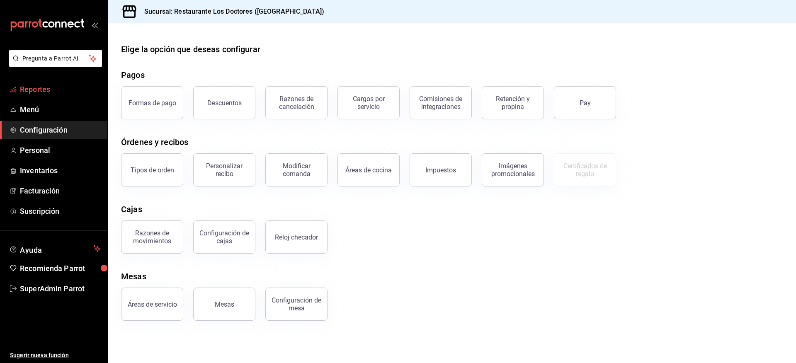 This screenshot has height=363, width=796. Describe the element at coordinates (368, 170) in the screenshot. I see `button: Áreas de cocina` at that location.